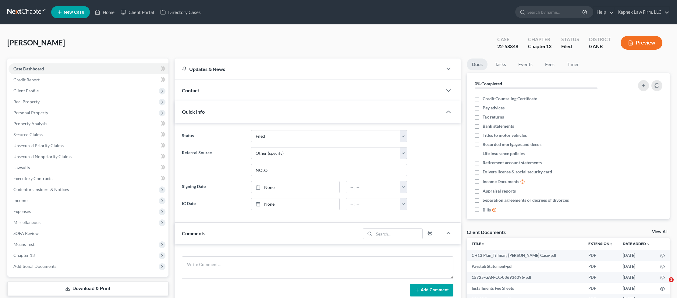  I want to click on a: Unsecured Nonpriority Claims, so click(88, 157).